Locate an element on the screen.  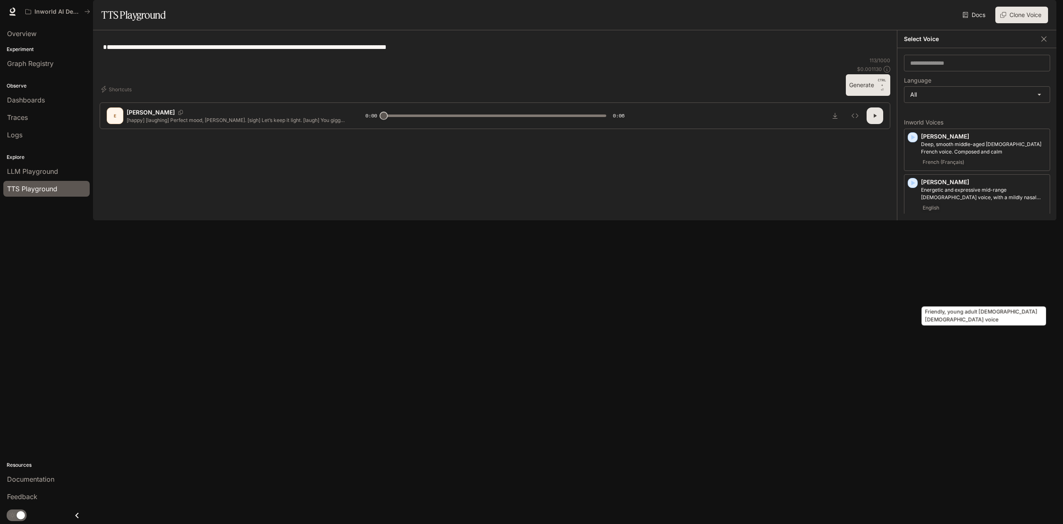
p: Deep, smooth middle-aged male French voice. Composed and calm is located at coordinates (983, 148).